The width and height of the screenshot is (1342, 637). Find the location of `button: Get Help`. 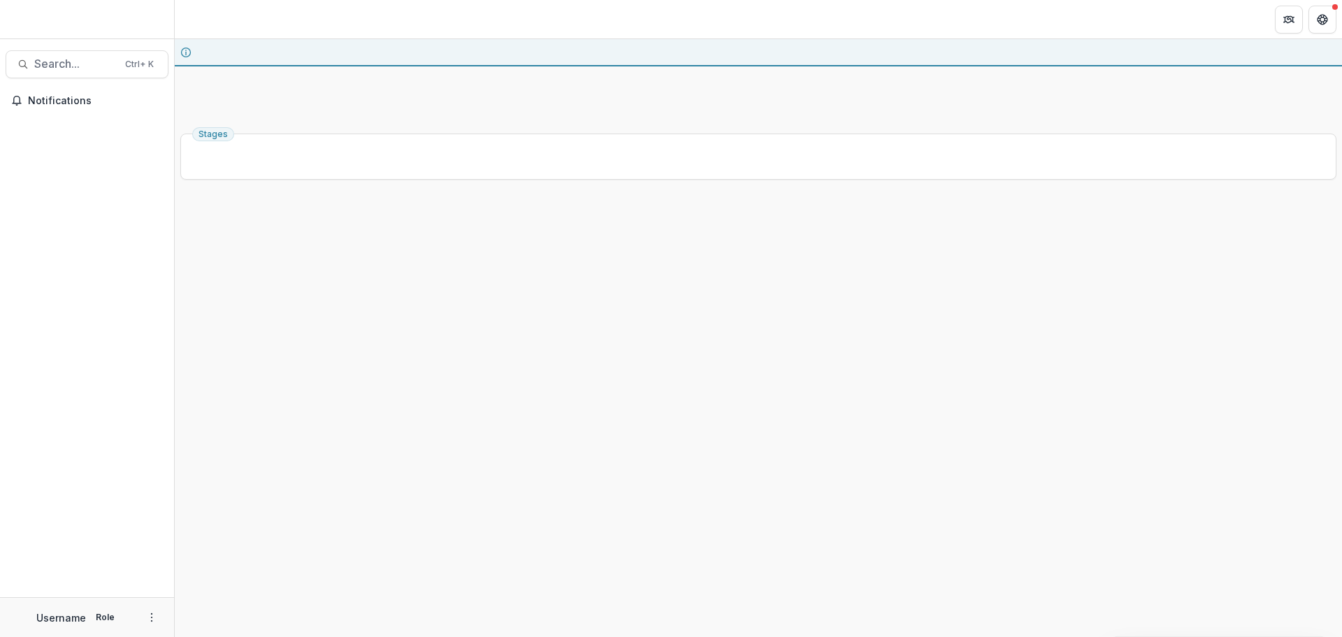

button: Get Help is located at coordinates (1322, 20).